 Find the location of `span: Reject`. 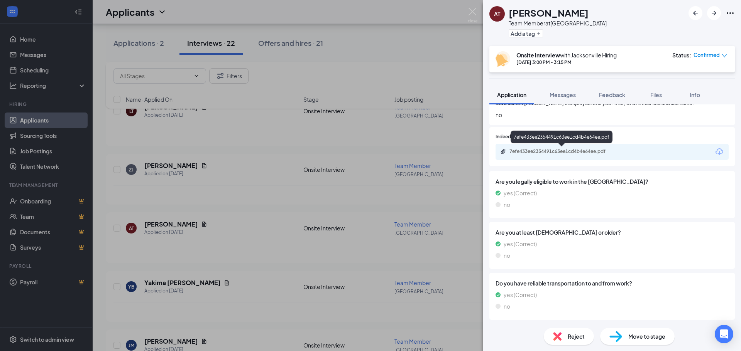

span: Reject is located at coordinates (576, 337).